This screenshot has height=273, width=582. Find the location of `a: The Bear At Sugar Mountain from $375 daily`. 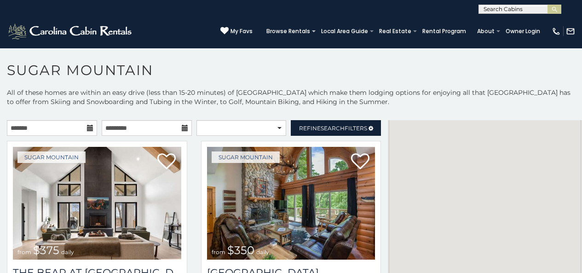

a: The Bear At Sugar Mountain from $375 daily is located at coordinates (97, 203).